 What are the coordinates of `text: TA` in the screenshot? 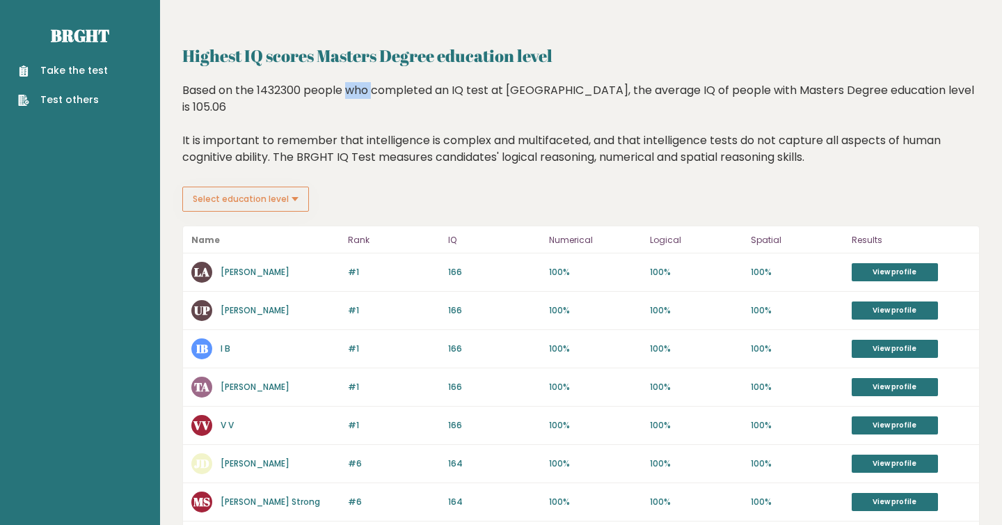 It's located at (202, 386).